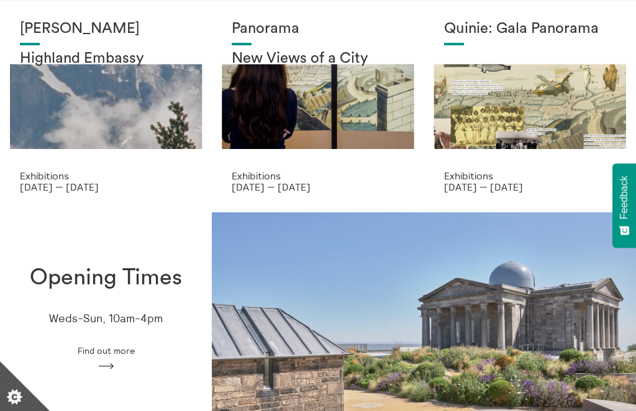 This screenshot has width=636, height=411. Describe the element at coordinates (624, 197) in the screenshot. I see `span: Feedback` at that location.